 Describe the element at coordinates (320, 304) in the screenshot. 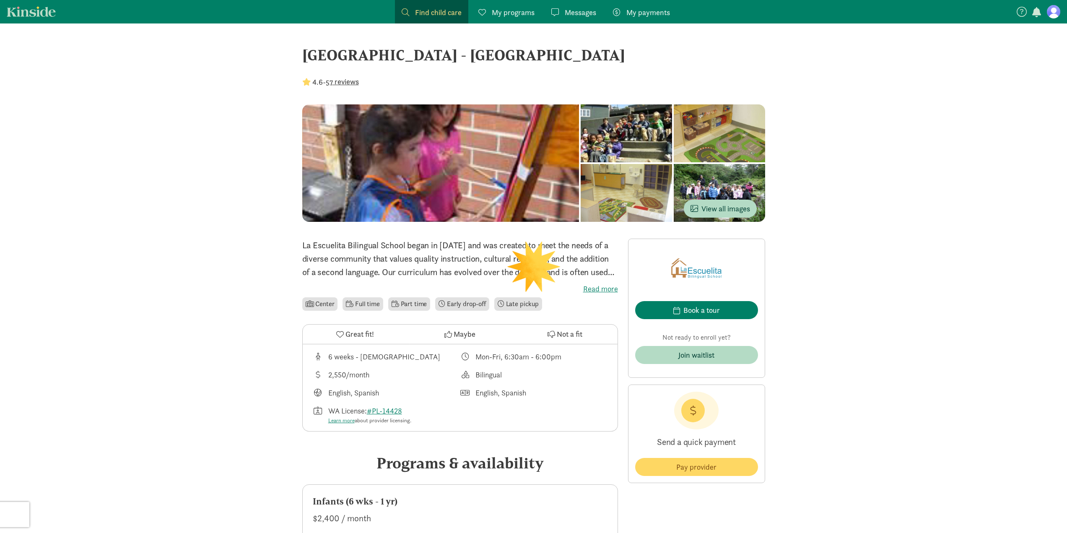

I see `li: Center` at that location.